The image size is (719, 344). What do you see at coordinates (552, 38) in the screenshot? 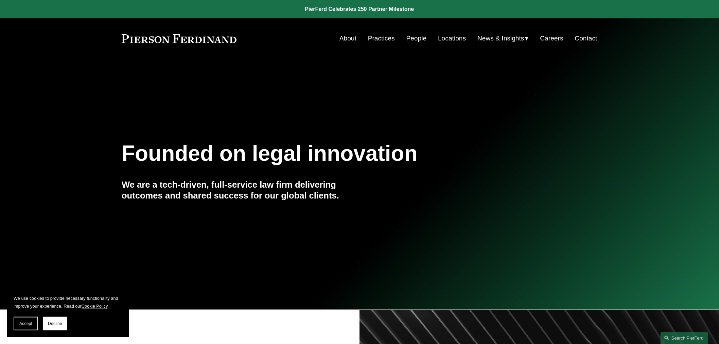
I see `a: Careers` at bounding box center [552, 38].